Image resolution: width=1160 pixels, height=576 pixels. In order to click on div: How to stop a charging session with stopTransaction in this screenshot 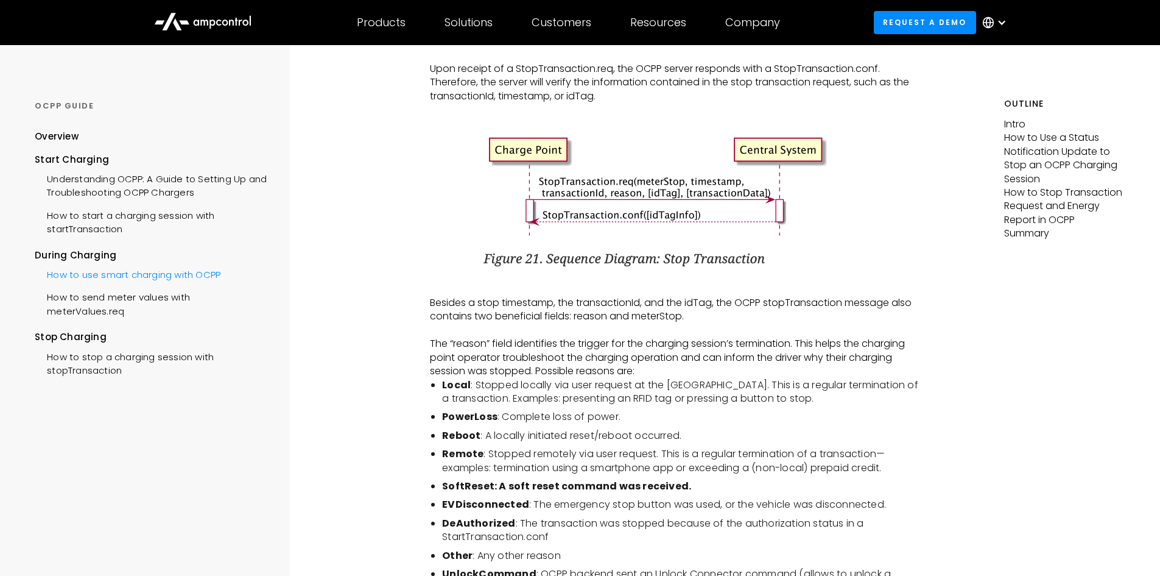, I will do `click(150, 362)`.